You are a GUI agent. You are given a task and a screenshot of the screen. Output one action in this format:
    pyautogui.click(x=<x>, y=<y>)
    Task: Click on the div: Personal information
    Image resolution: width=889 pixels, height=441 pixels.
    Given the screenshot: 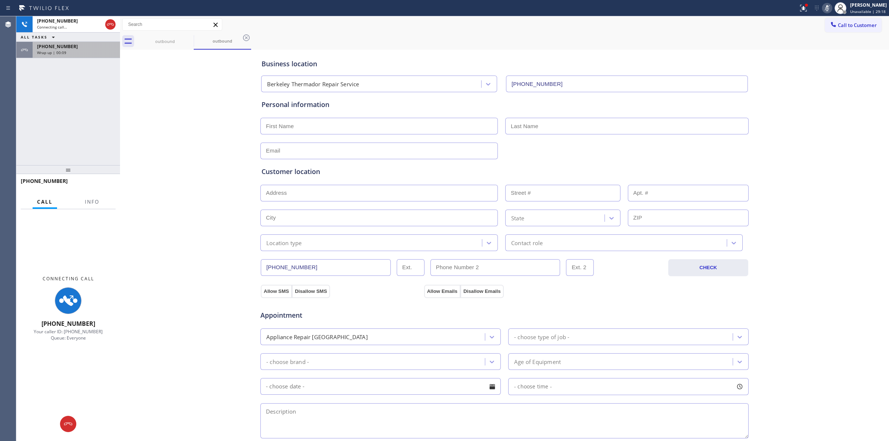 What is the action you would take?
    pyautogui.click(x=505, y=104)
    